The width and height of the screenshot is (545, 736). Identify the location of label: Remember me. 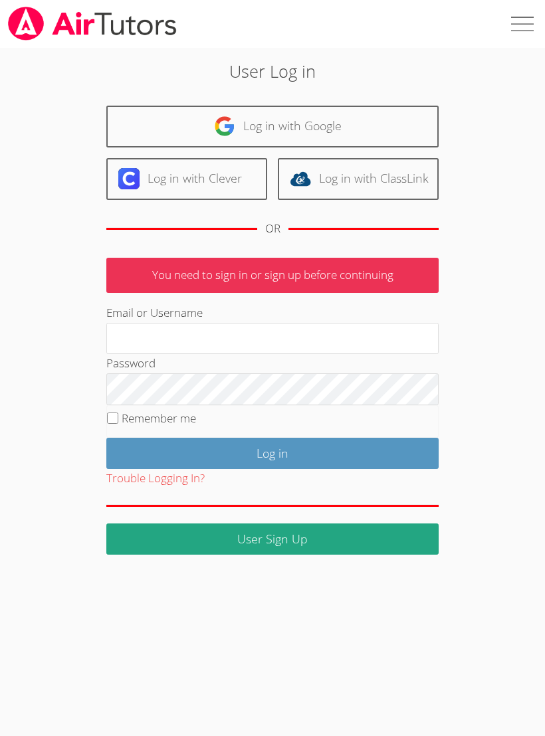
(159, 418).